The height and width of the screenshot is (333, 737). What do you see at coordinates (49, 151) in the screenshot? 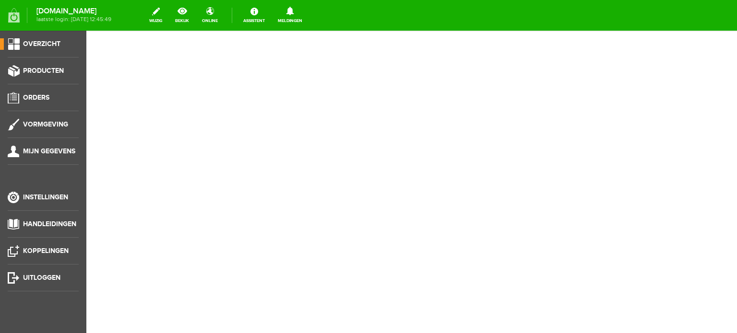
I see `span: Mijn gegevens` at bounding box center [49, 151].